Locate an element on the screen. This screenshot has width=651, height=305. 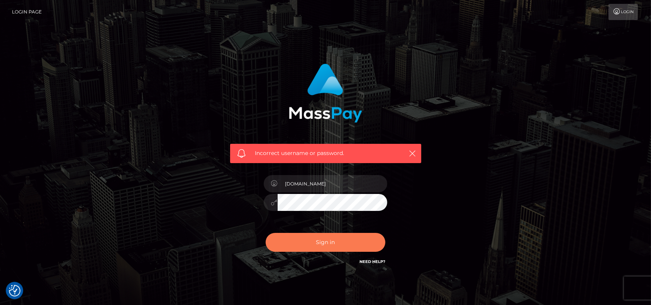
a: Need Help? is located at coordinates (372, 262).